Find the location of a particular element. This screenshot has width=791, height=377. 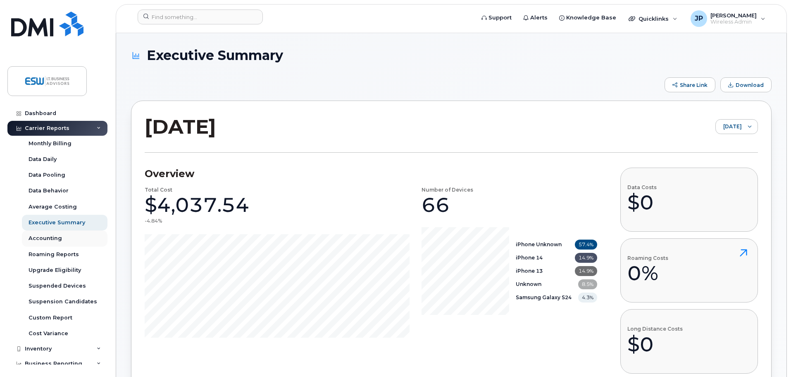

h4: Long Distance Costs is located at coordinates (655, 328).